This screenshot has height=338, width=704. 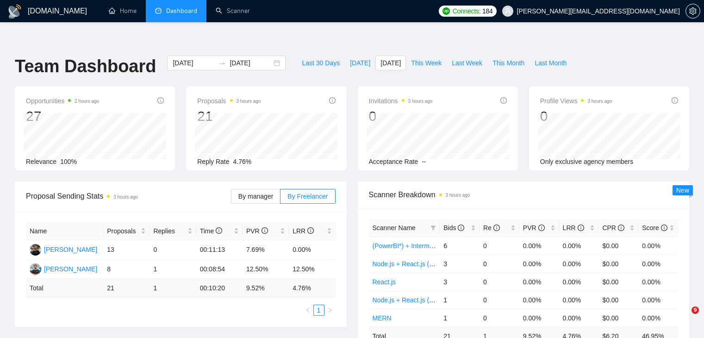 What do you see at coordinates (35, 269) in the screenshot?
I see `img: TS` at bounding box center [35, 269].